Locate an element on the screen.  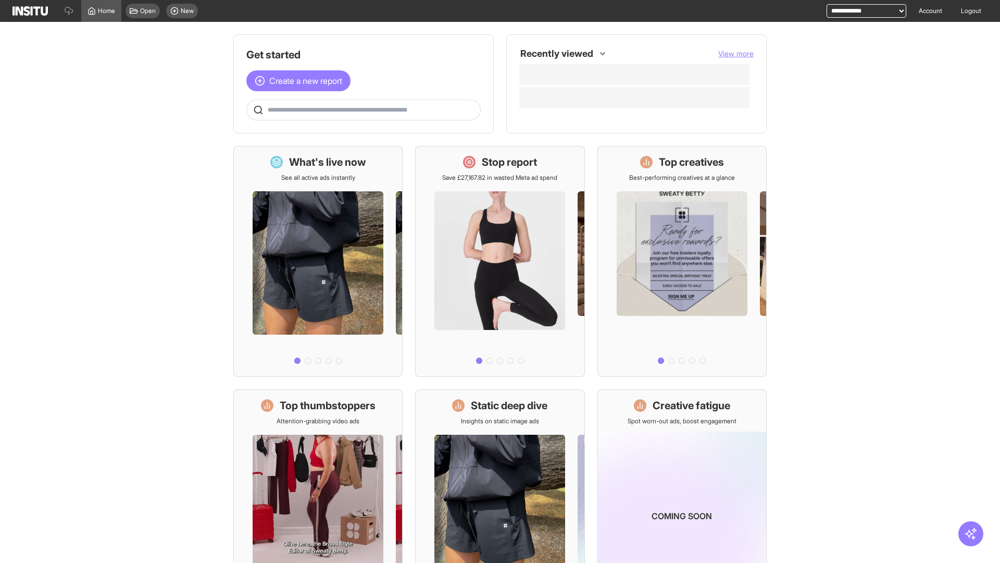
button: View more is located at coordinates (736, 54).